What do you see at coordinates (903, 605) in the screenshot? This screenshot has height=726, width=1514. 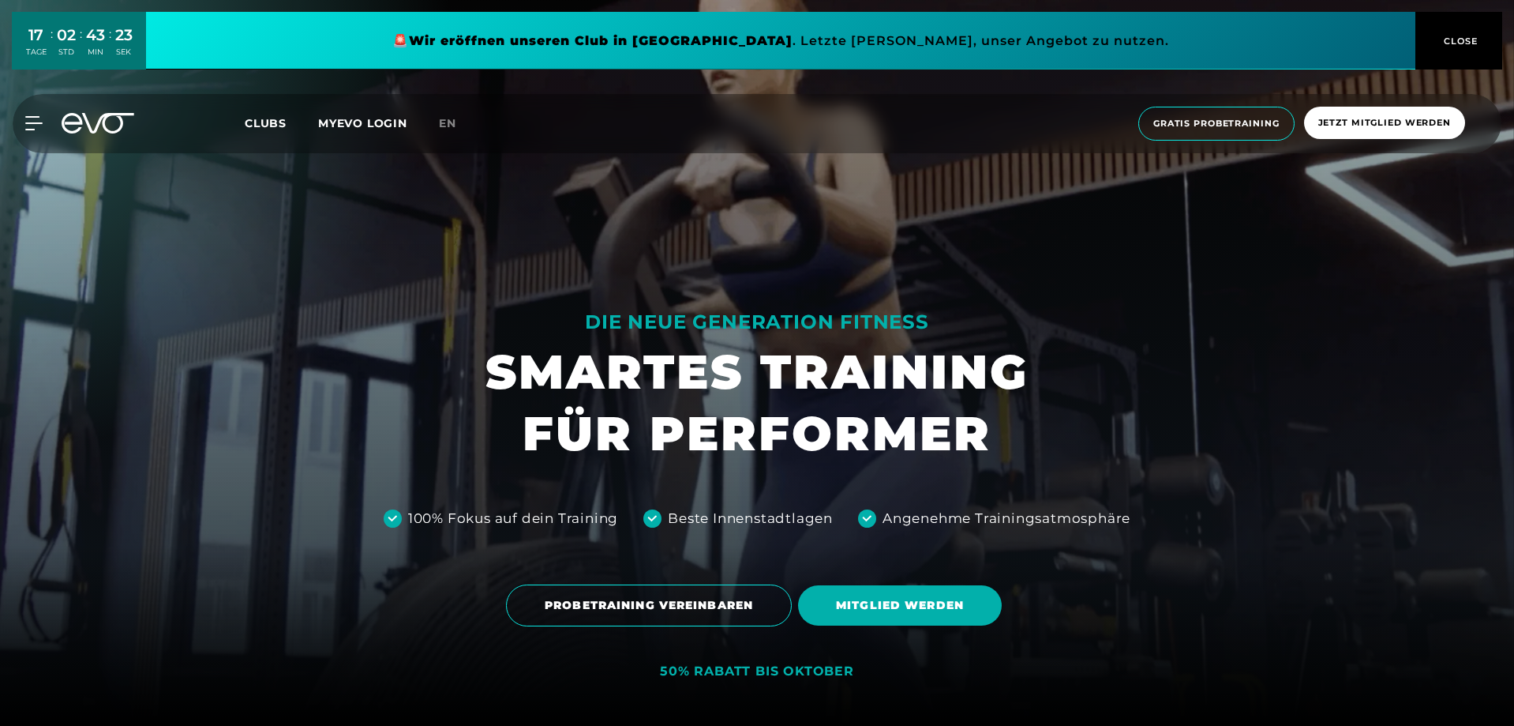 I see `a: MITGLIED WERDEN` at bounding box center [903, 605].